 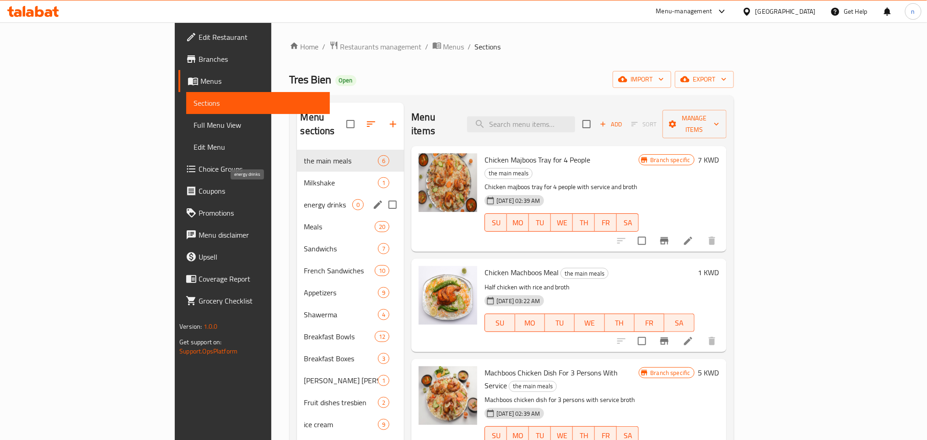 I want to click on div: Shawerma4, so click(x=351, y=314).